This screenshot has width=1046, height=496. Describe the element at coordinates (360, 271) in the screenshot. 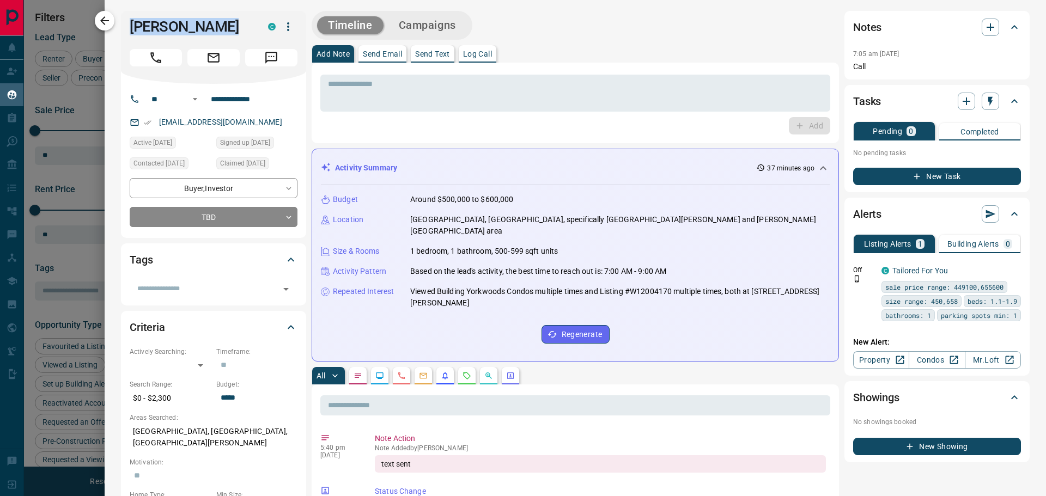

I see `p: Activity Pattern` at that location.